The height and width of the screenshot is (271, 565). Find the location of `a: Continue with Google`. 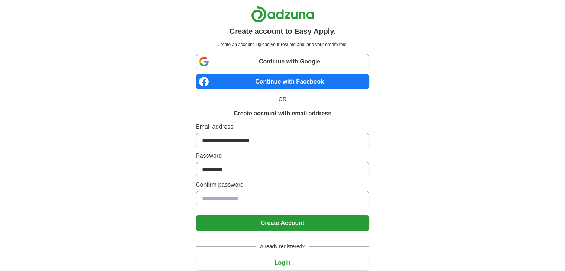

a: Continue with Google is located at coordinates (282, 62).